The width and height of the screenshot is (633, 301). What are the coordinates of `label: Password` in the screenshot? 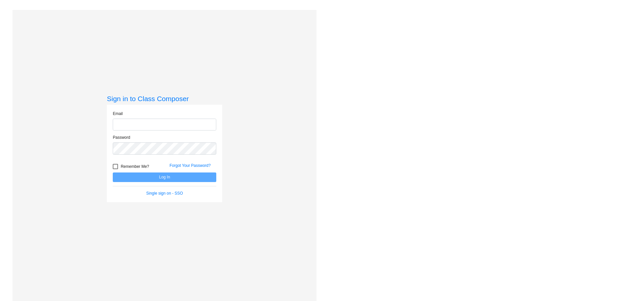 It's located at (121, 137).